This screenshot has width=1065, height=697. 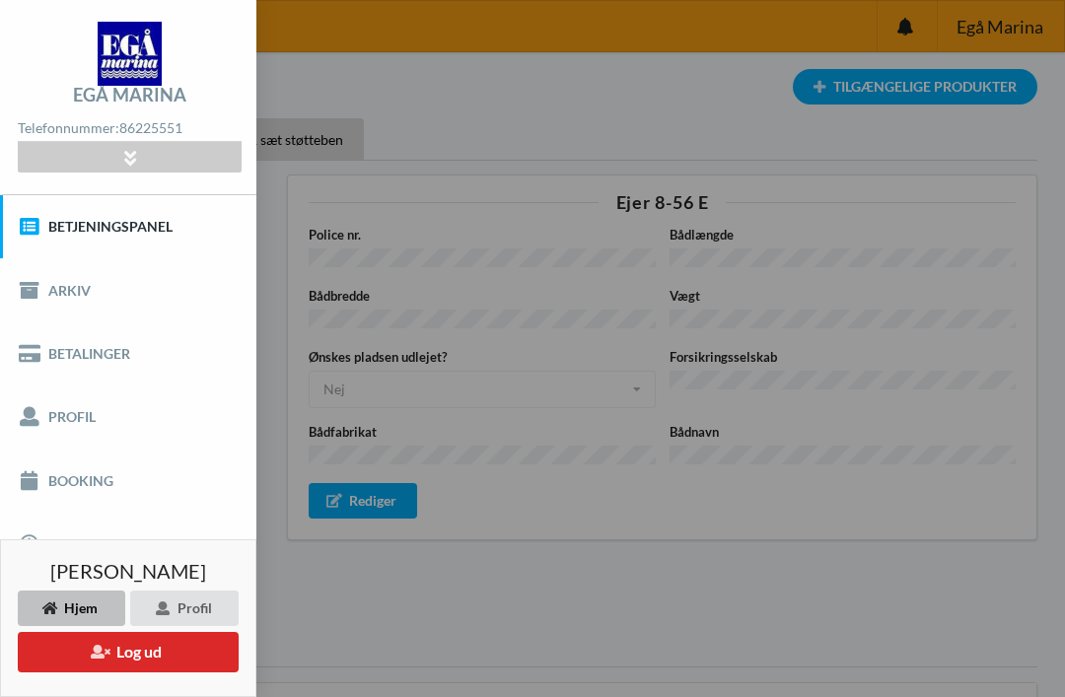 I want to click on div: Egå Marina, so click(x=129, y=95).